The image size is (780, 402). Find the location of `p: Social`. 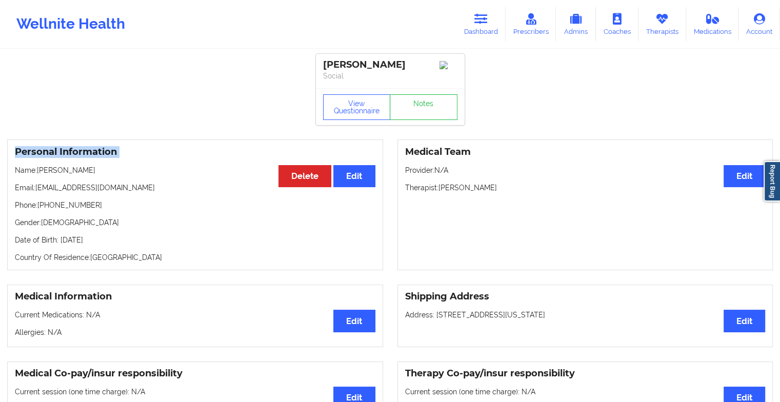

p: Social is located at coordinates (390, 76).